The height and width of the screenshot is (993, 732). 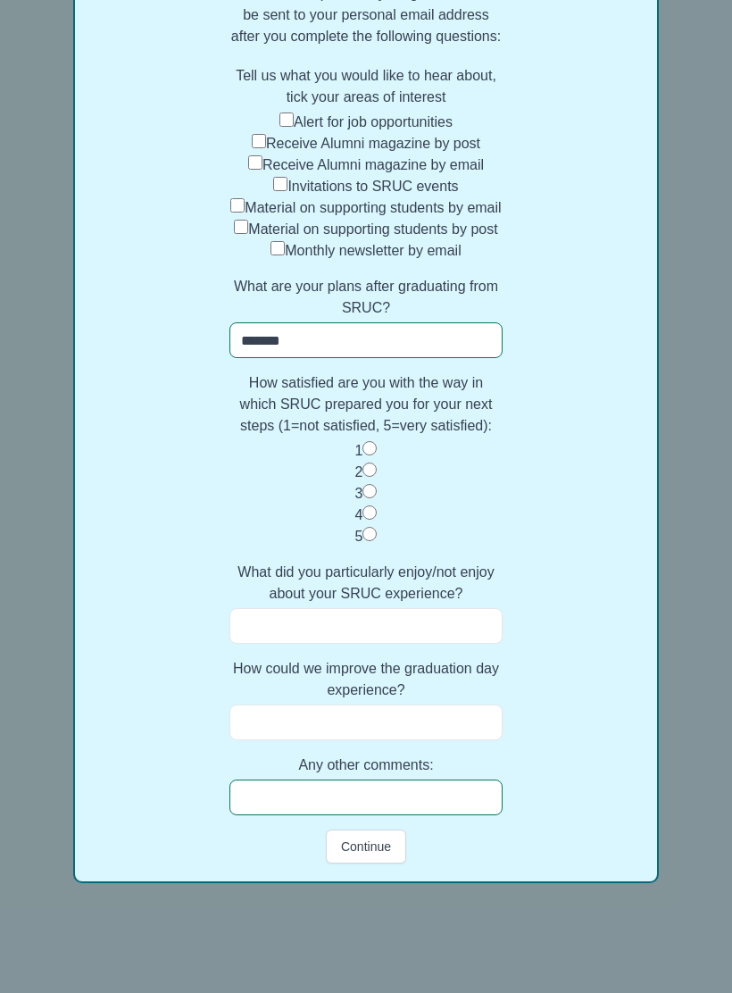 I want to click on label: What are your plans after graduating from SRUC?, so click(x=366, y=297).